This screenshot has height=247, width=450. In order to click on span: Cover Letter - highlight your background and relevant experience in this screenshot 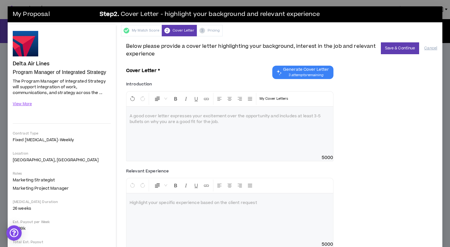, I will do `click(220, 14)`.